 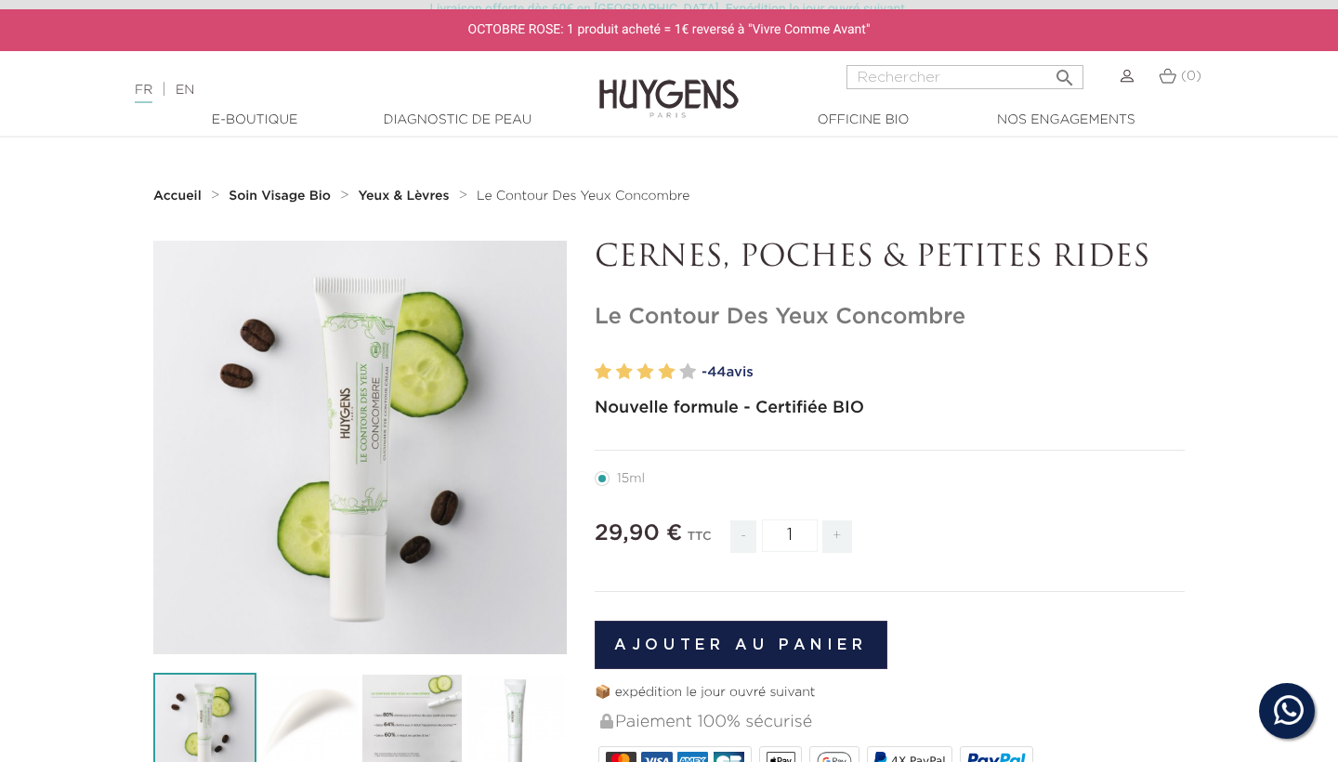 What do you see at coordinates (603, 372) in the screenshot?
I see `label: 1` at bounding box center [603, 372].